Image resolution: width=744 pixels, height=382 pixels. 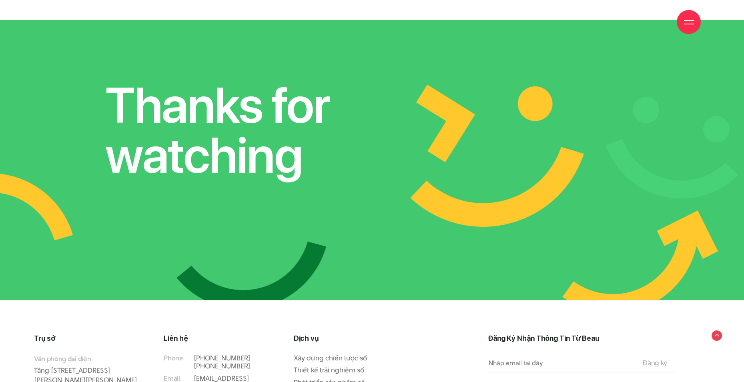 I want to click on input: Nhập email tại đây, so click(x=561, y=363).